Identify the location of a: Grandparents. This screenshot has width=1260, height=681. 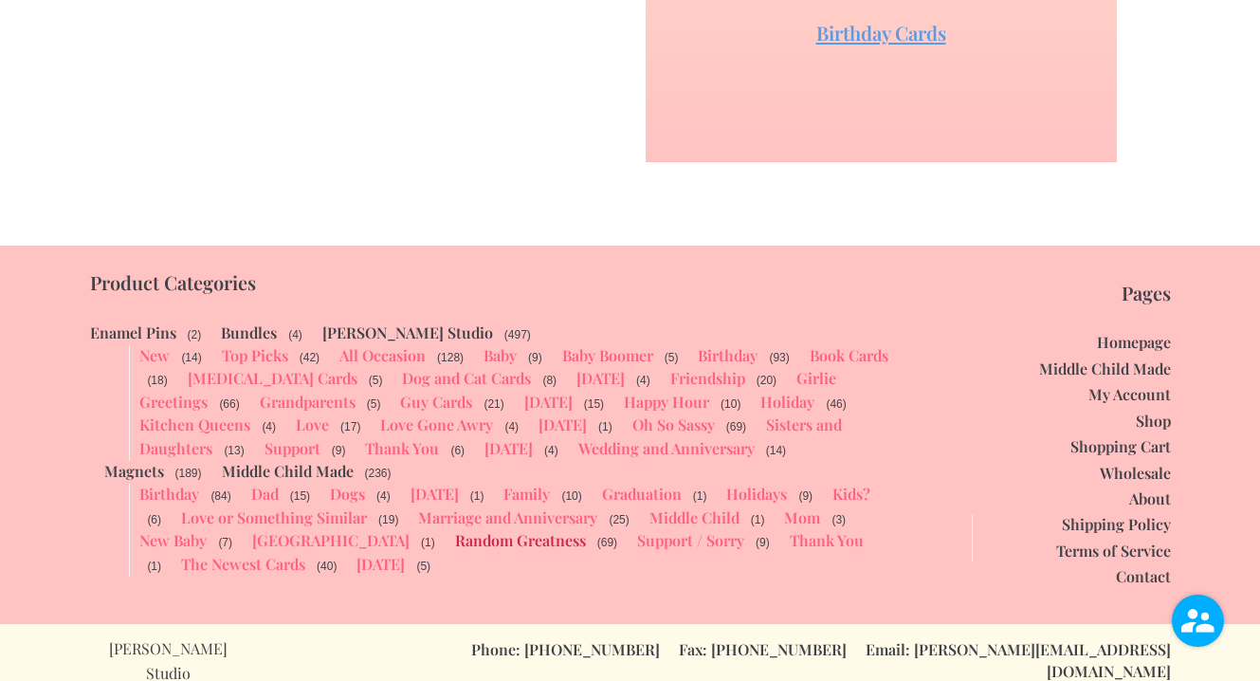
(307, 401).